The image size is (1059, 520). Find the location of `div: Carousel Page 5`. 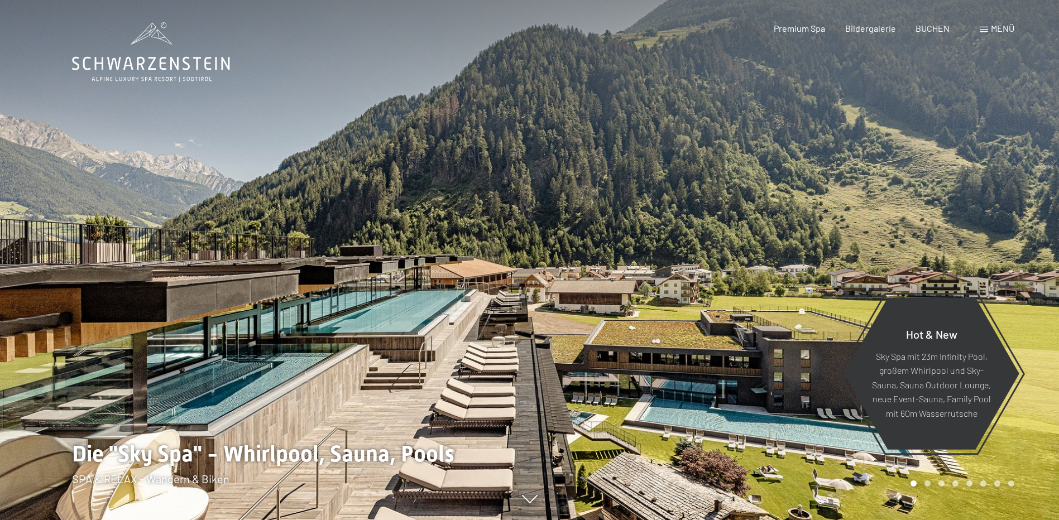

div: Carousel Page 5 is located at coordinates (969, 483).